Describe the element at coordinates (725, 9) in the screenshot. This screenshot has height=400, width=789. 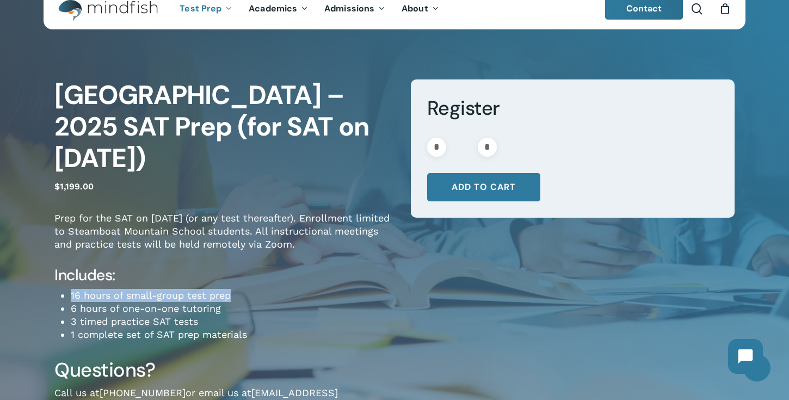
I see `a: Cart` at that location.